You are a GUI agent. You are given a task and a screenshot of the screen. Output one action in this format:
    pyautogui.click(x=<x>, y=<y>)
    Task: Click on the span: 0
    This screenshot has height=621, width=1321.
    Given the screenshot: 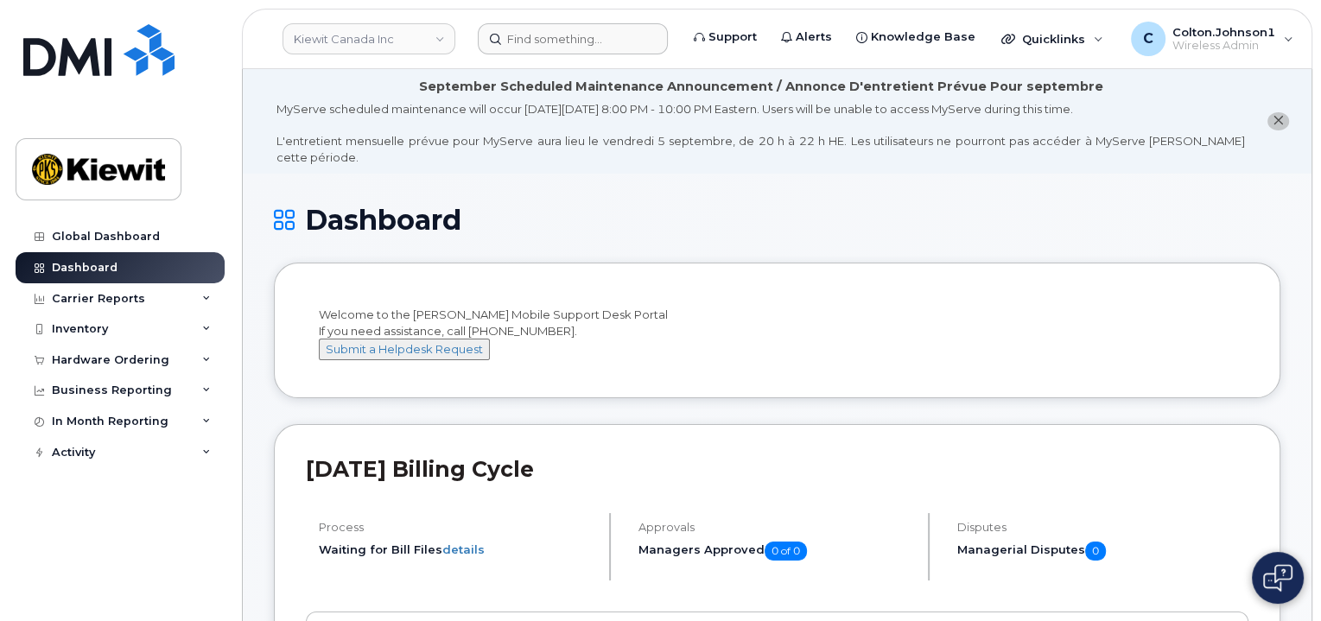 What is the action you would take?
    pyautogui.click(x=1095, y=551)
    